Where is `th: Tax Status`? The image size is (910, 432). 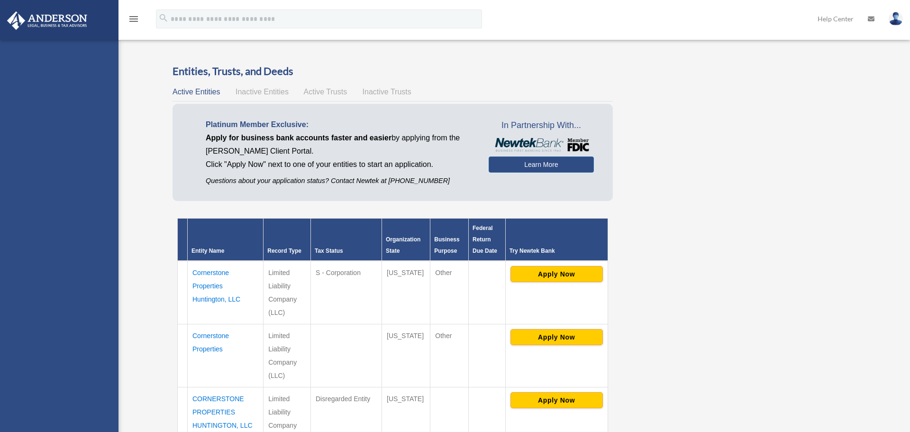
th: Tax Status is located at coordinates (346, 240).